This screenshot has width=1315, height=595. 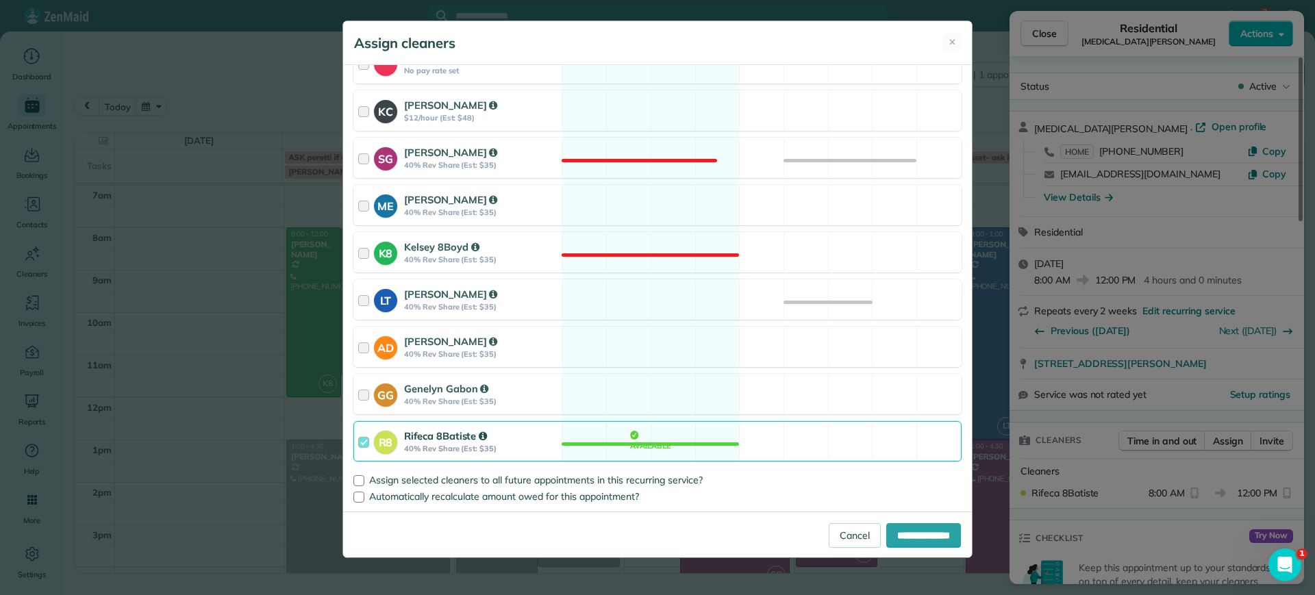 What do you see at coordinates (386, 251) in the screenshot?
I see `strong: K8` at bounding box center [386, 251].